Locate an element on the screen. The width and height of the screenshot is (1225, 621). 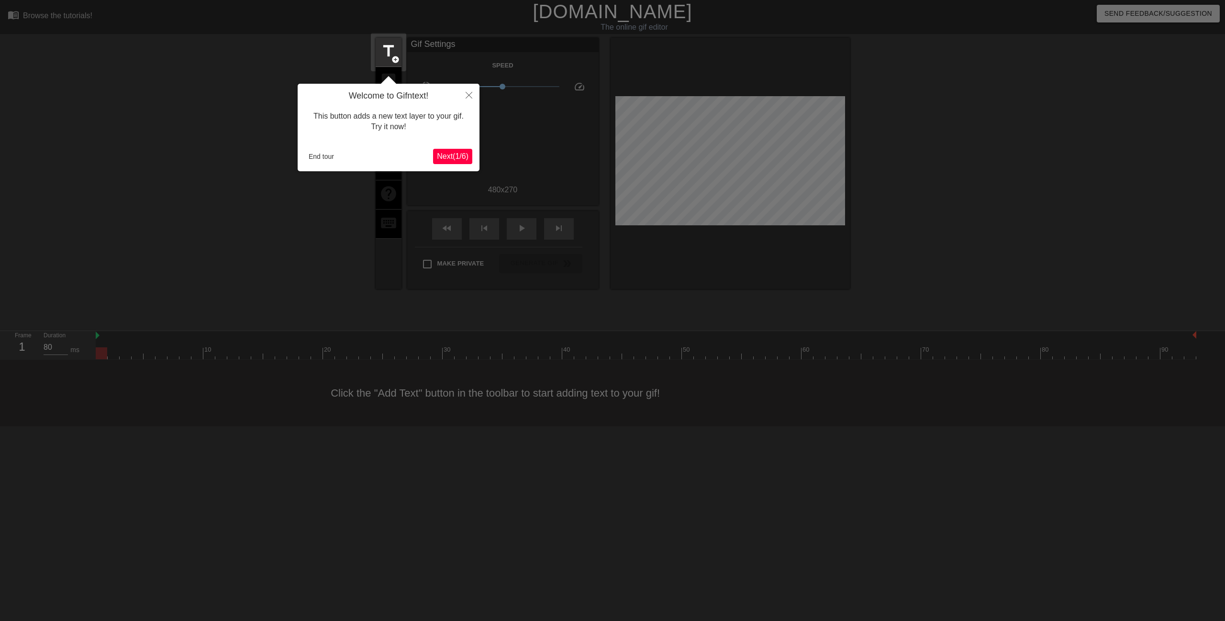
div: This button adds a new text layer to your gif. Try it now! is located at coordinates (389, 122).